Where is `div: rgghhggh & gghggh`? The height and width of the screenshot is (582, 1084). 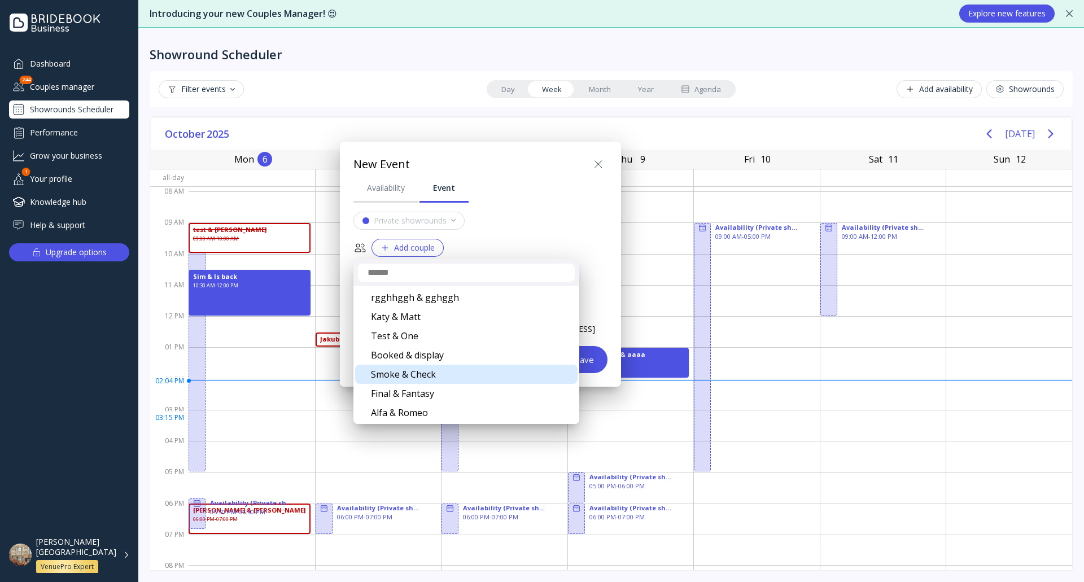
div: rgghhggh & gghggh is located at coordinates (466, 298).